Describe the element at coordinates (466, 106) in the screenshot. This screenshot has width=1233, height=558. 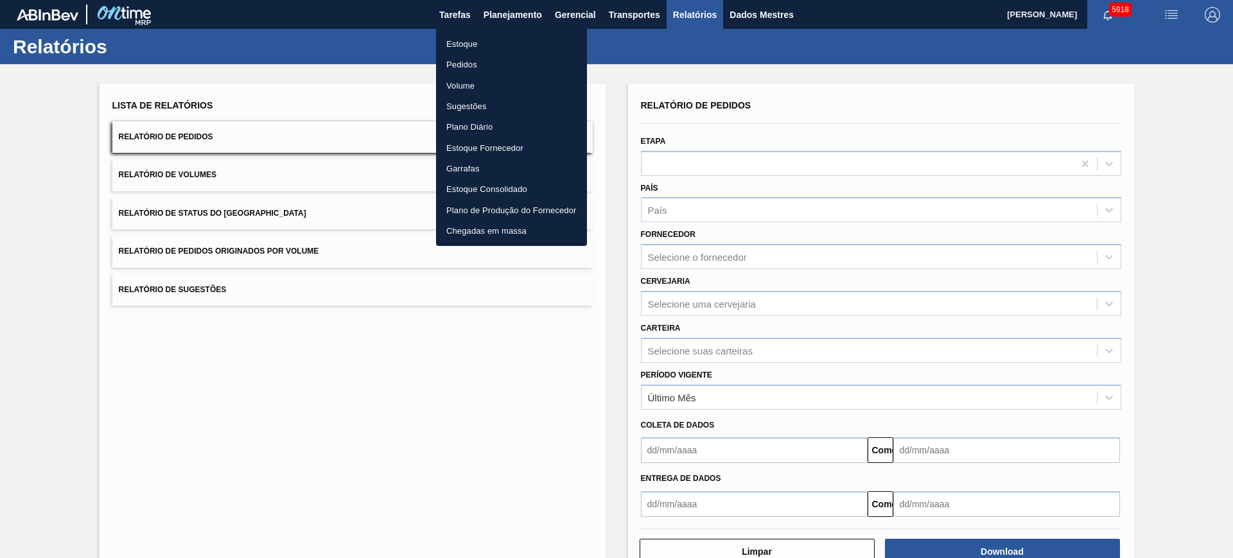
I see `font: Sugestões` at that location.